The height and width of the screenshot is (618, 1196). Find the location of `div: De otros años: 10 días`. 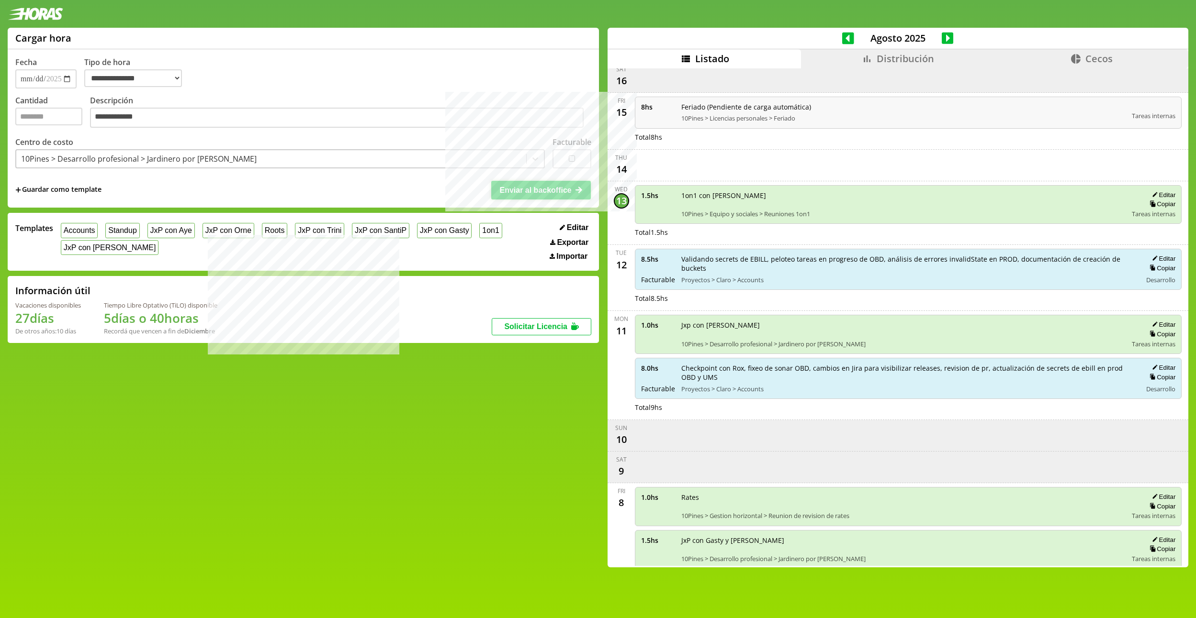

div: De otros años: 10 días is located at coordinates (48, 331).